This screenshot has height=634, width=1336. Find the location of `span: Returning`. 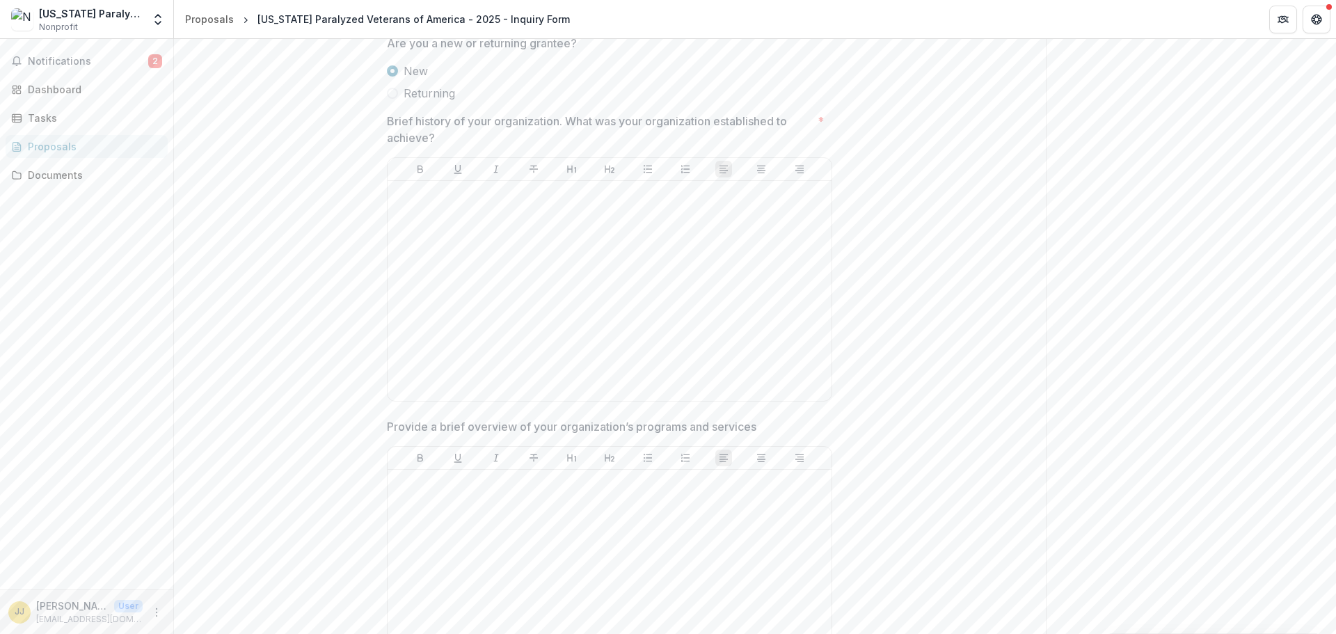

span: Returning is located at coordinates (429, 93).